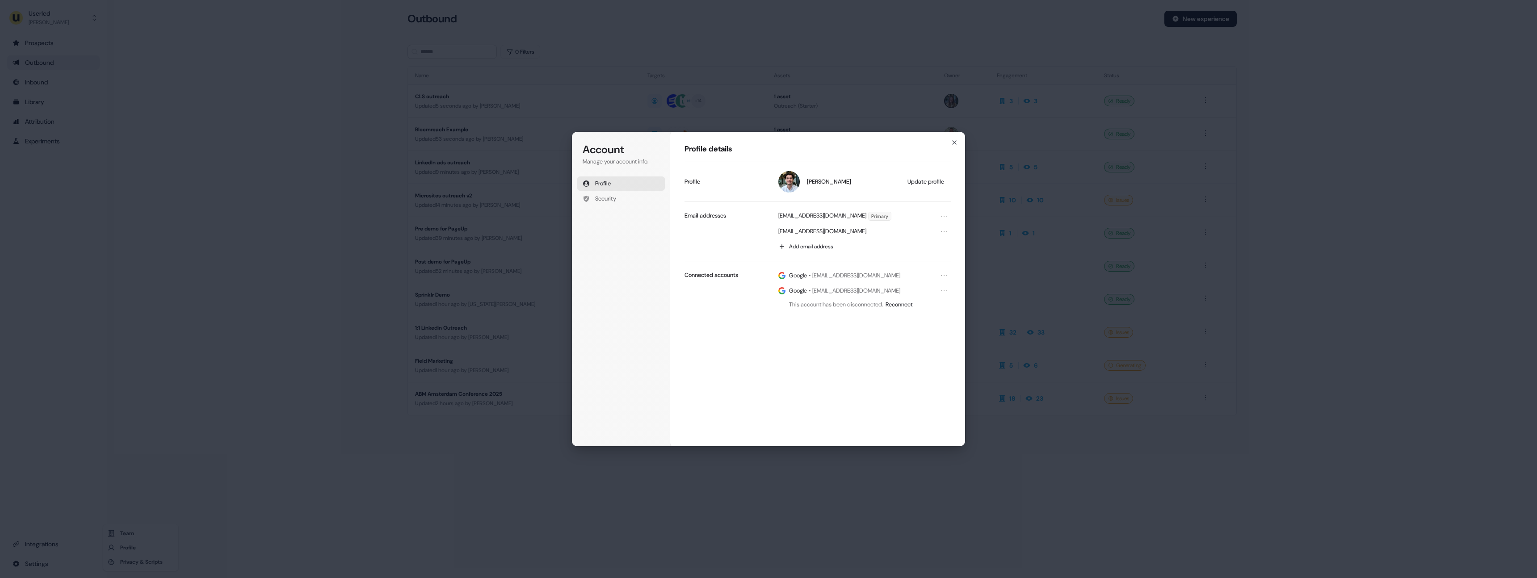 The width and height of the screenshot is (1537, 578). Describe the element at coordinates (837, 305) in the screenshot. I see `p: This account has been disconnected.` at that location.